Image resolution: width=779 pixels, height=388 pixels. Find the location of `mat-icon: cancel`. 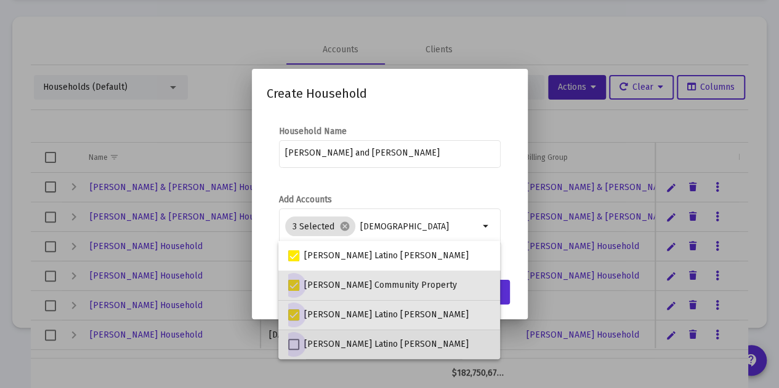

mat-icon: cancel is located at coordinates (345, 227).